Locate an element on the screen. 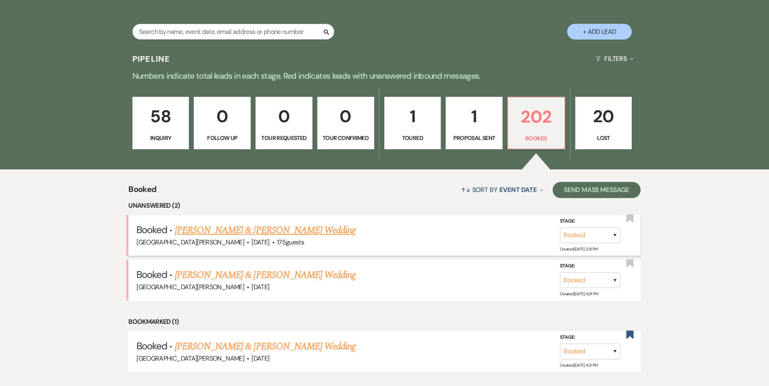 The width and height of the screenshot is (769, 386). h3: Pipeline is located at coordinates (151, 59).